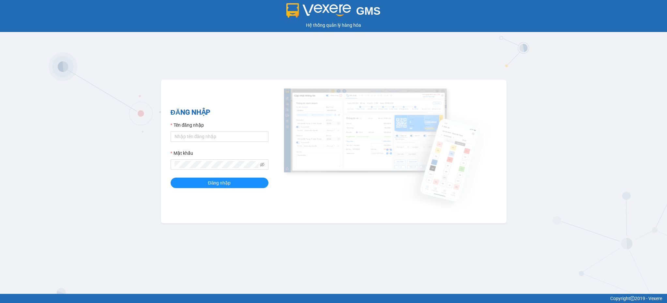  Describe the element at coordinates (187, 125) in the screenshot. I see `label: Tên đăng nhập` at that location.